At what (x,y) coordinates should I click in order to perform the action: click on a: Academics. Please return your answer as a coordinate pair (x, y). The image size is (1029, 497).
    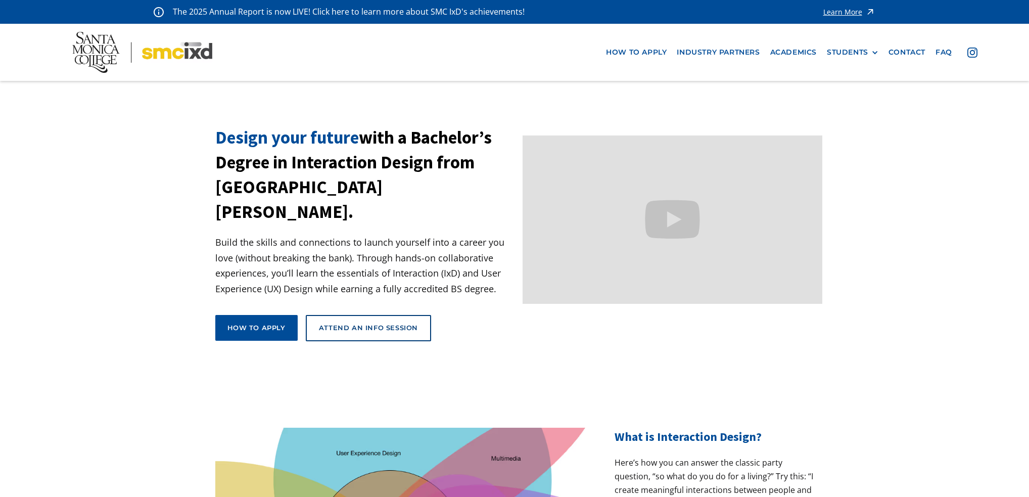
    Looking at the image, I should click on (793, 52).